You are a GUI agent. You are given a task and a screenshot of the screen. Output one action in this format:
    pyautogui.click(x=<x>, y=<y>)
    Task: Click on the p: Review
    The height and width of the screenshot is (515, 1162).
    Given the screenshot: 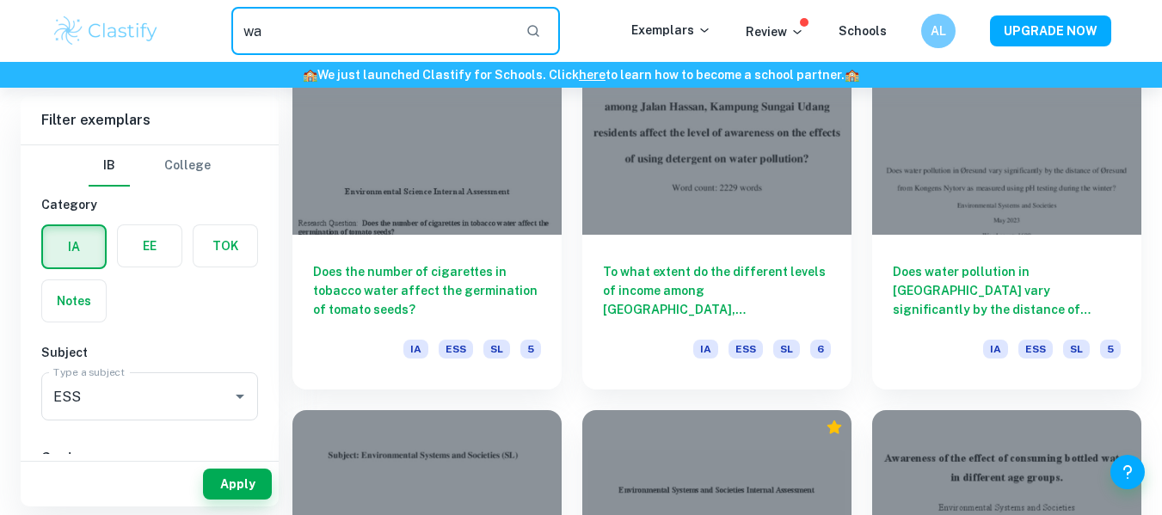 What is the action you would take?
    pyautogui.click(x=775, y=32)
    